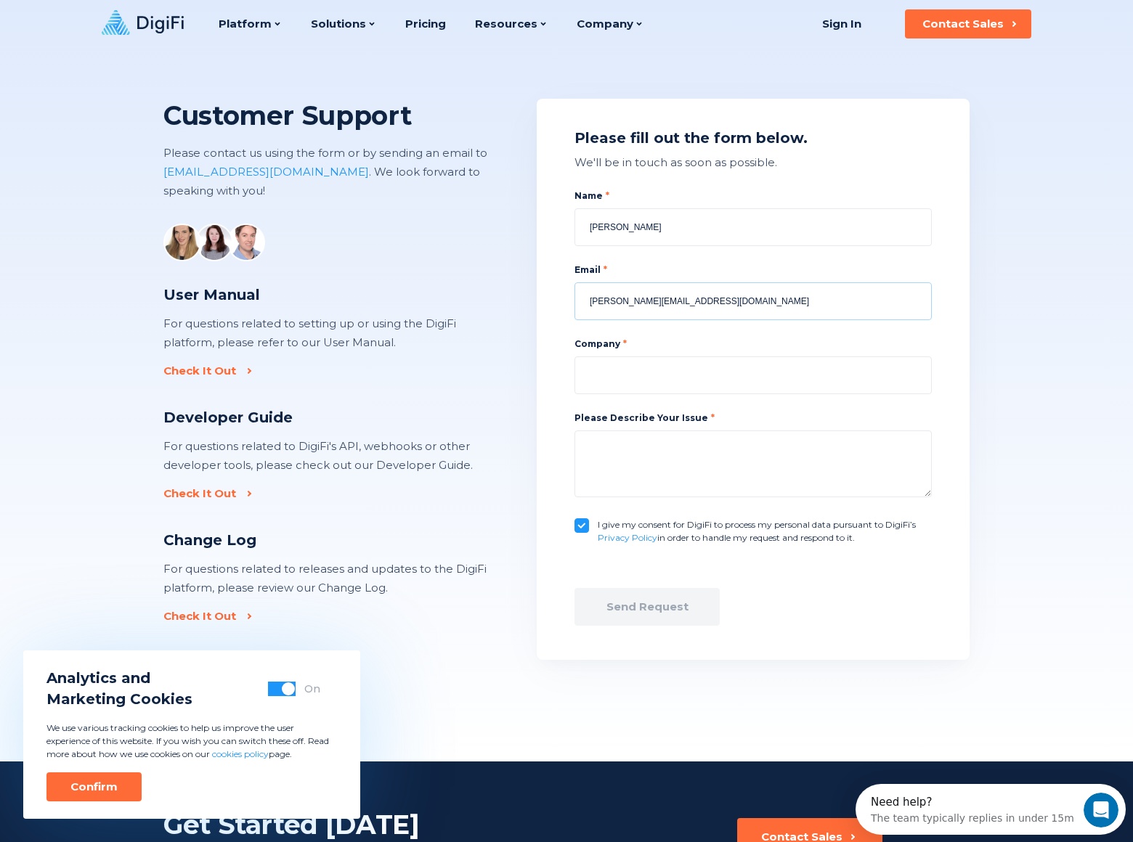  I want to click on p: Please contact us using the form or by sending an email to . We look forward to speaking with you!, so click(339, 172).